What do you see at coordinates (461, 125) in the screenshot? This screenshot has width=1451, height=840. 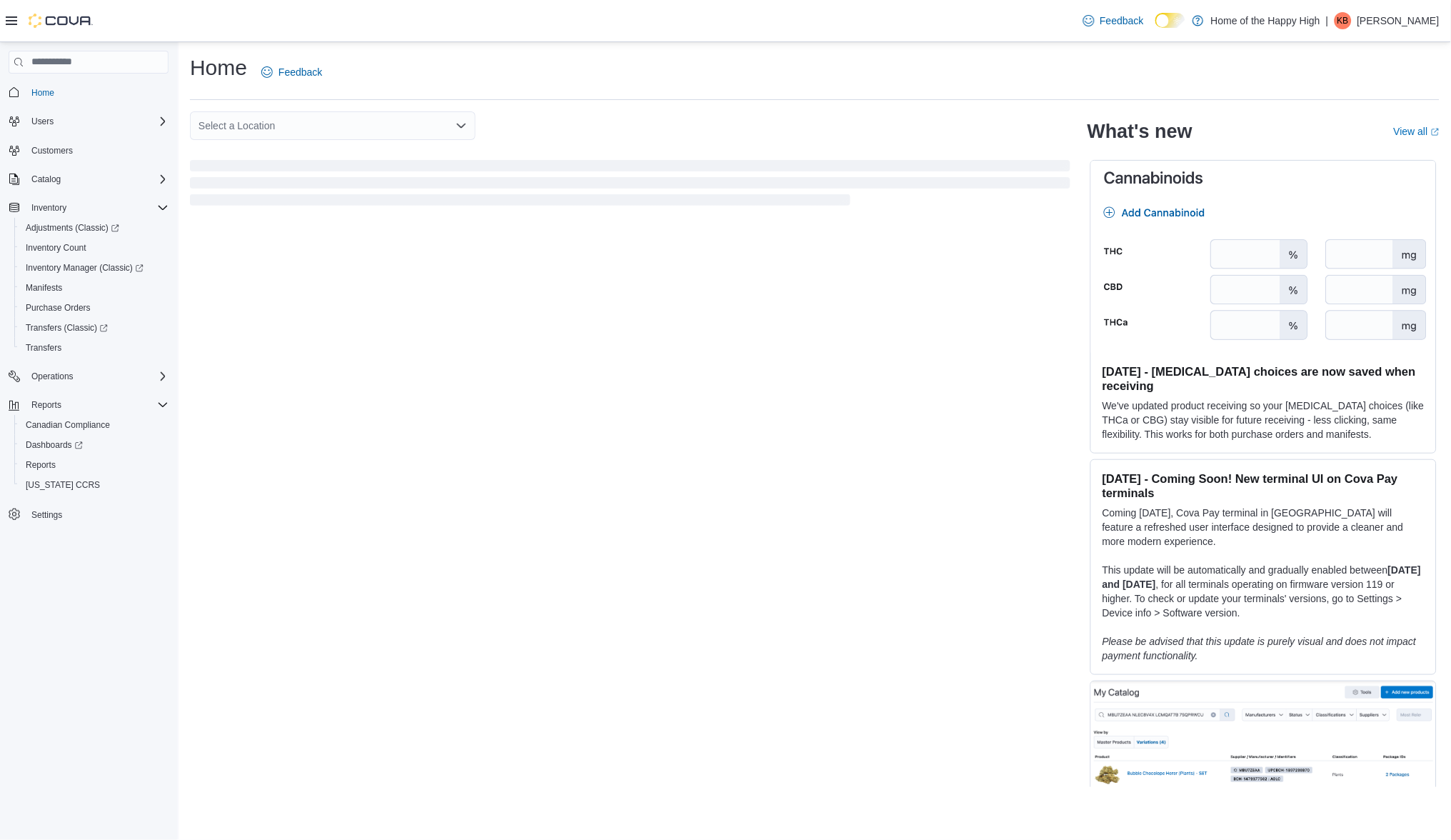 I see `button: Open list of options` at bounding box center [461, 125].